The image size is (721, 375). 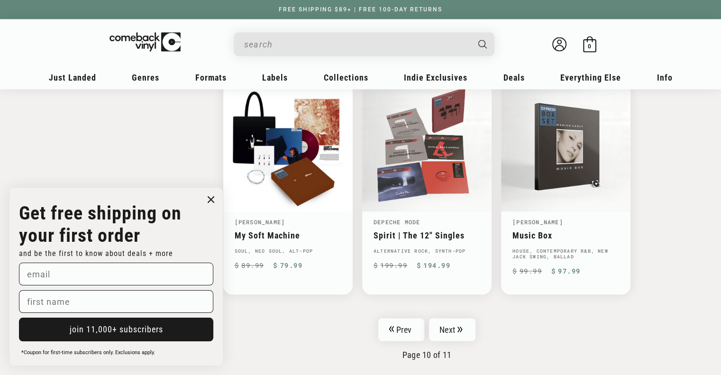 What do you see at coordinates (397, 222) in the screenshot?
I see `a: Depeche Mode` at bounding box center [397, 222].